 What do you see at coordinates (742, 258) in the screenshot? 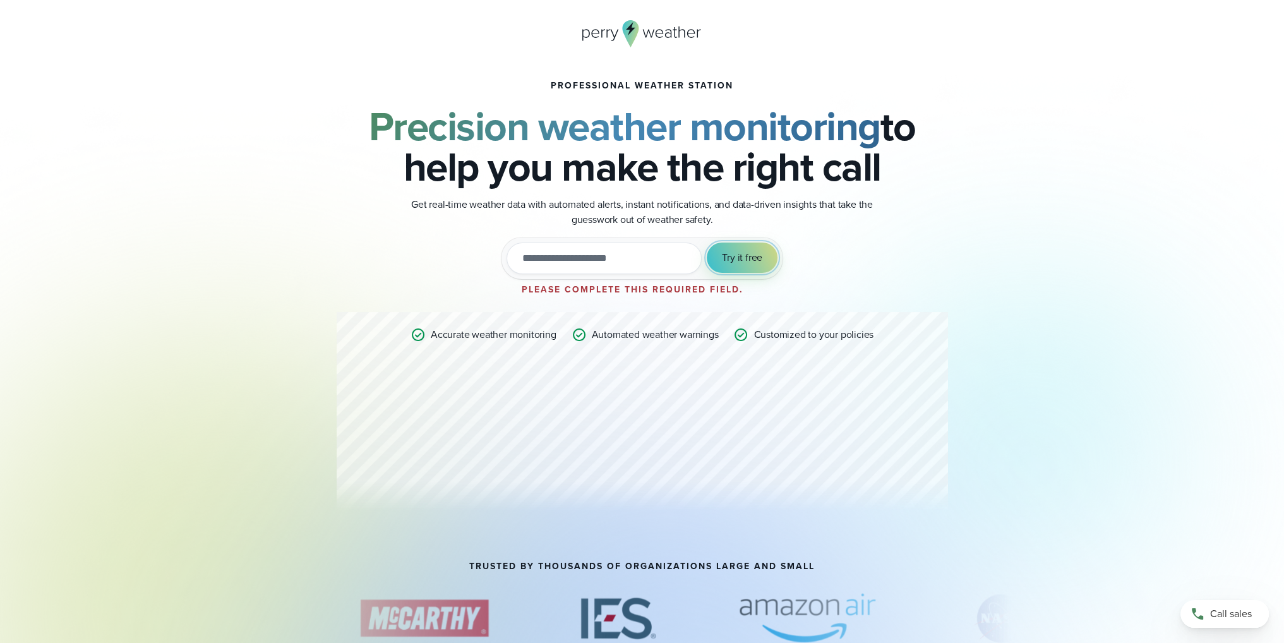
I see `span: Try it free` at bounding box center [742, 258].